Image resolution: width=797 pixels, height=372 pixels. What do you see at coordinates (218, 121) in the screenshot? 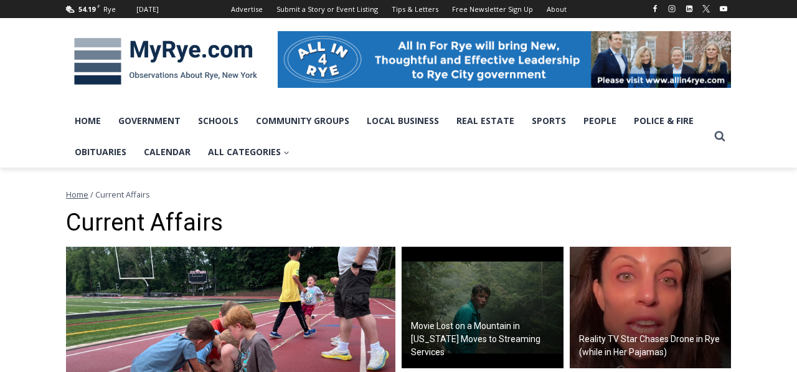
I see `a: Schools` at bounding box center [218, 121].